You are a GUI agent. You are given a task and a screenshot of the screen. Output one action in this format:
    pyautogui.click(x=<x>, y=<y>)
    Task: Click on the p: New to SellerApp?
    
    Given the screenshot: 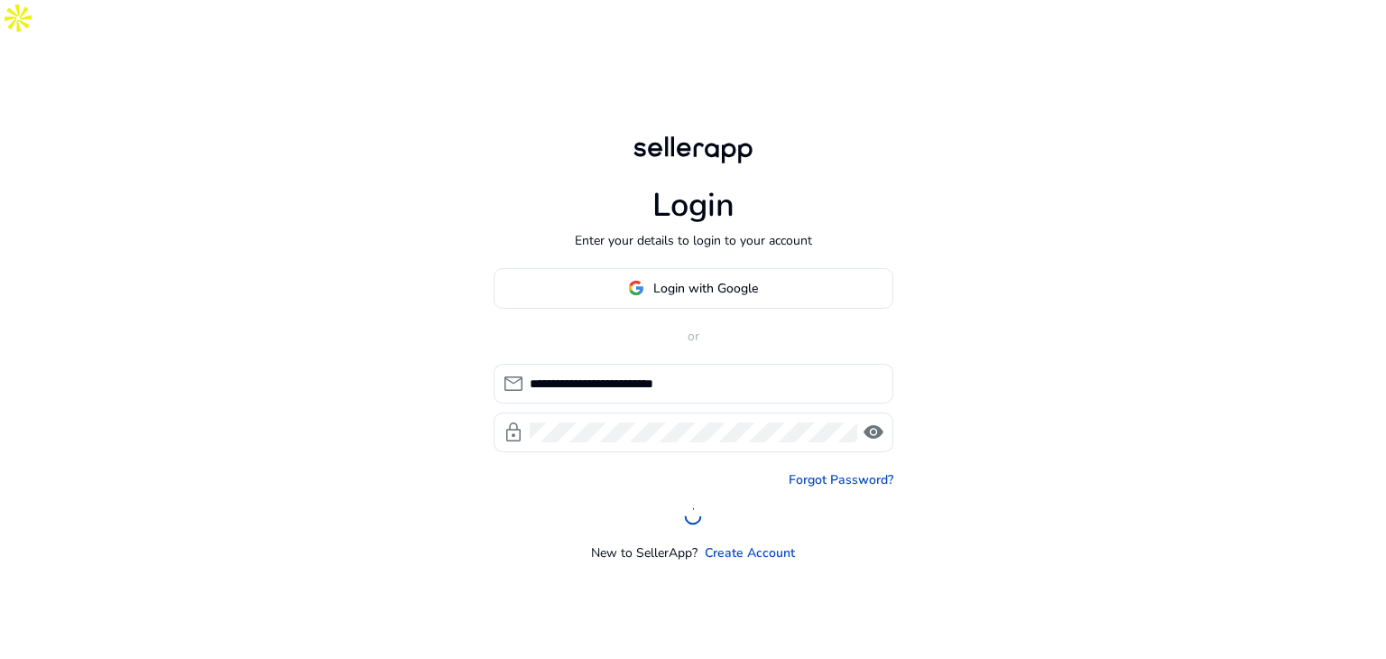 What is the action you would take?
    pyautogui.click(x=644, y=552)
    